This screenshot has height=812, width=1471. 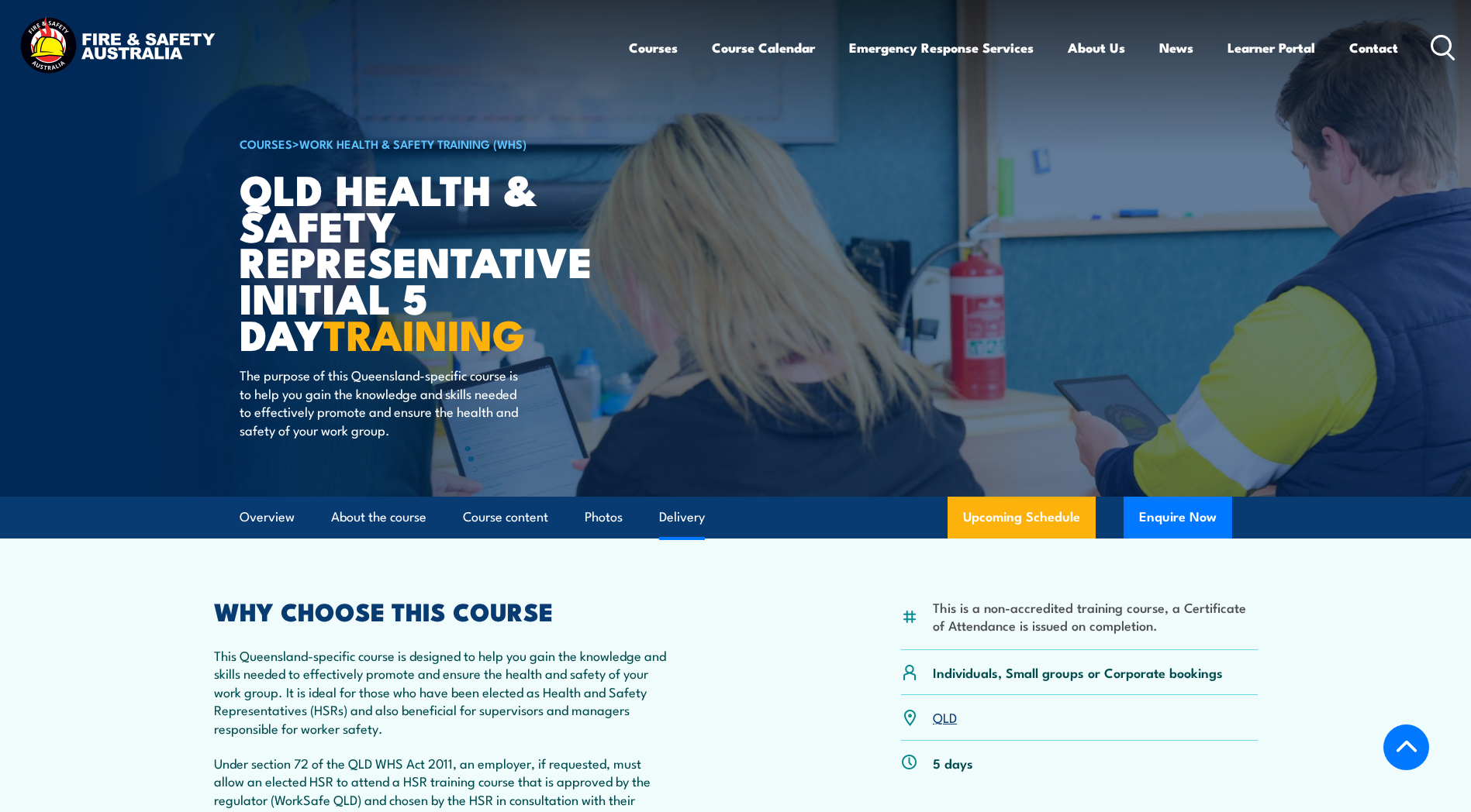 What do you see at coordinates (381, 402) in the screenshot?
I see `p: The purpose of this Queensland-specific course is to help you gain the knowledge and skills neede...` at bounding box center [381, 402].